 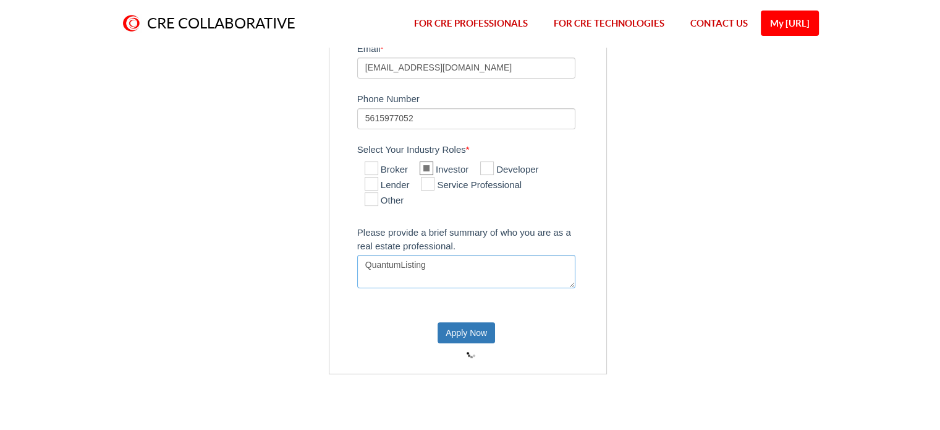 What do you see at coordinates (478, 238) in the screenshot?
I see `label: Please provide a brief summary of who you are as a real estate professional.` at bounding box center [478, 238].